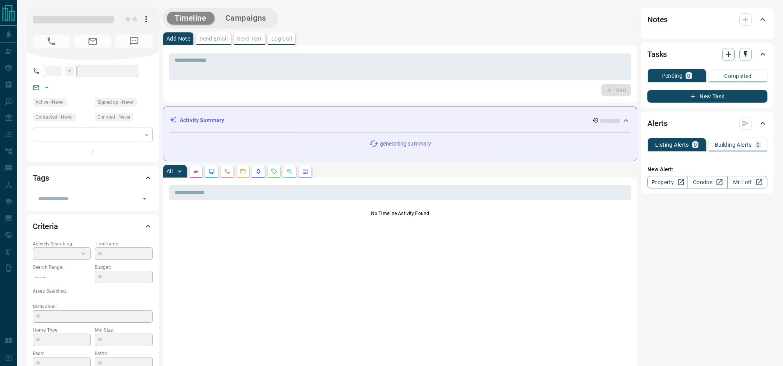 Image resolution: width=783 pixels, height=366 pixels. What do you see at coordinates (672, 145) in the screenshot?
I see `p: Listing Alerts` at bounding box center [672, 145].